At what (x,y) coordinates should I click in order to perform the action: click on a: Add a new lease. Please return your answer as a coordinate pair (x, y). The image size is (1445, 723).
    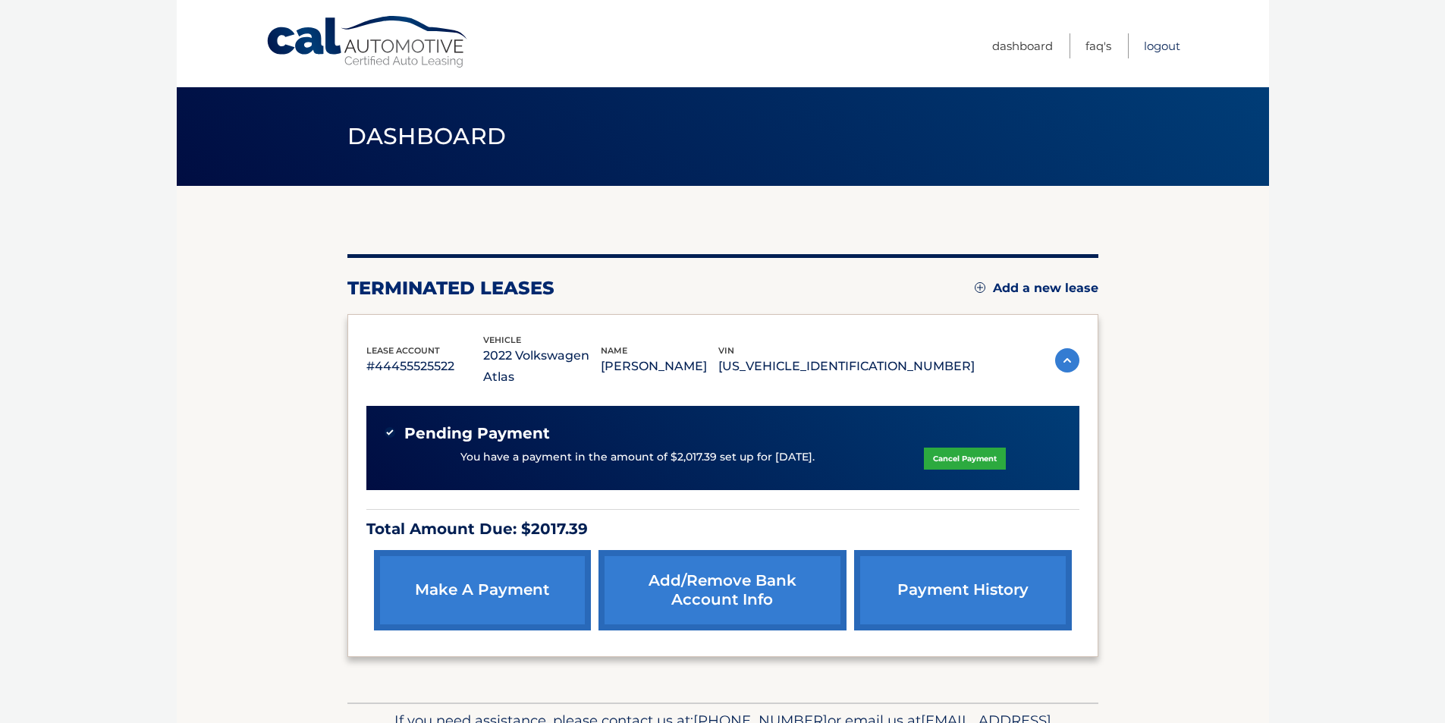
    Looking at the image, I should click on (1036, 288).